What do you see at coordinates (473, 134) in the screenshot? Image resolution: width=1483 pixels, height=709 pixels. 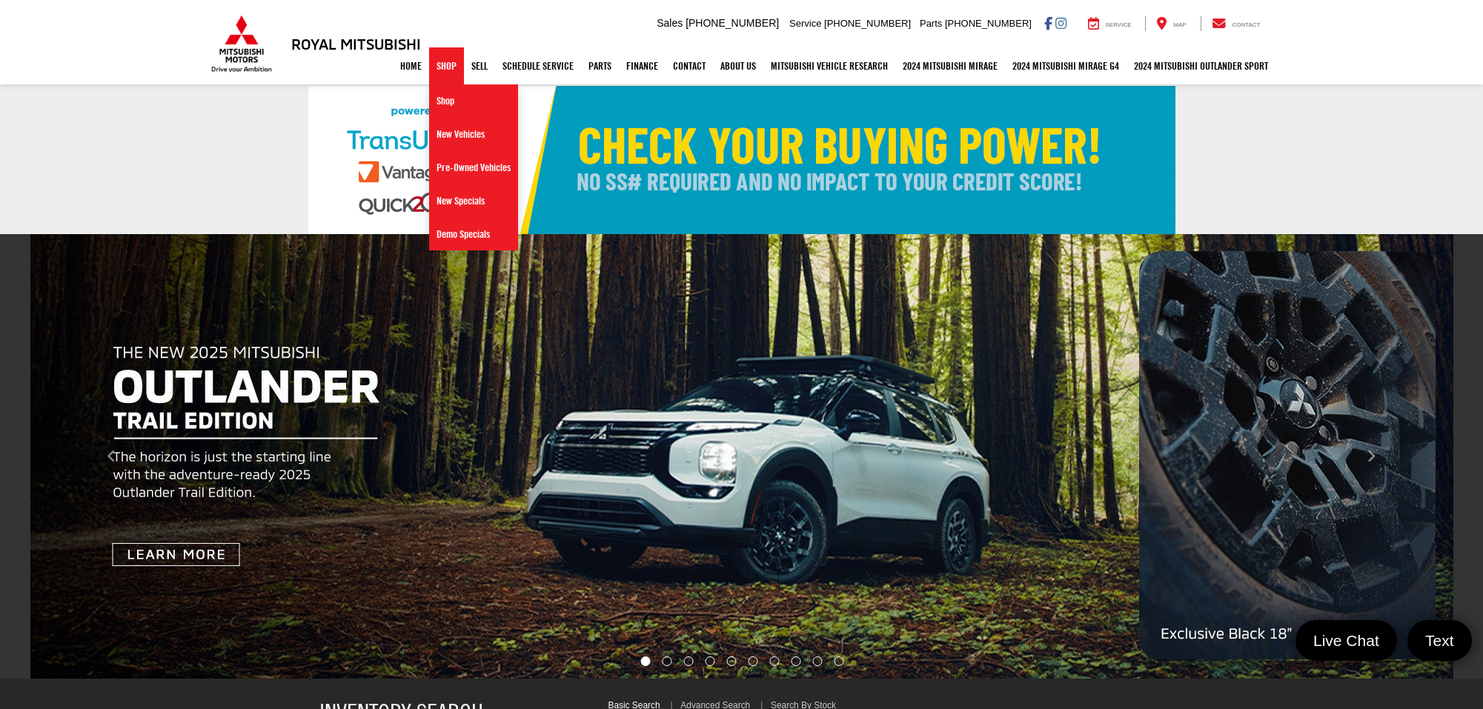 I see `a: New Vehicles` at bounding box center [473, 134].